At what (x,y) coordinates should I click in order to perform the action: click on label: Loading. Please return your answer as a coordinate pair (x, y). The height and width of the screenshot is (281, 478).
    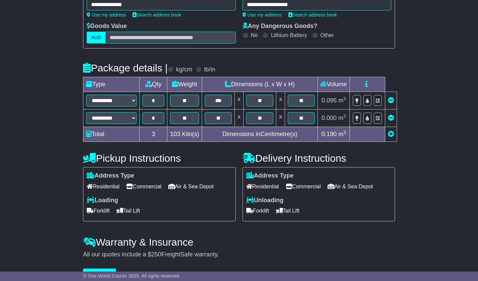
    Looking at the image, I should click on (102, 201).